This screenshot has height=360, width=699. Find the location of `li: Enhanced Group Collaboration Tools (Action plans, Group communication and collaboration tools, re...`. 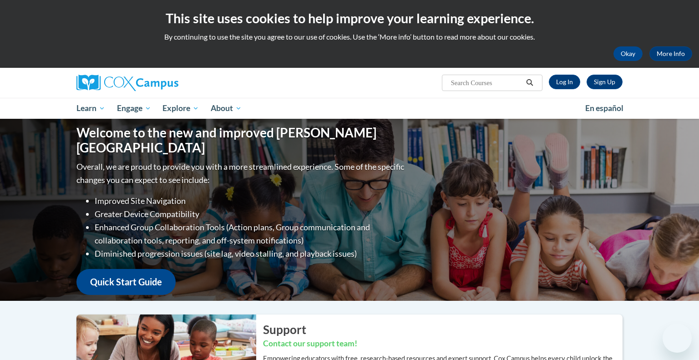

li: Enhanced Group Collaboration Tools (Action plans, Group communication and collaboration tools, re... is located at coordinates (250, 234).